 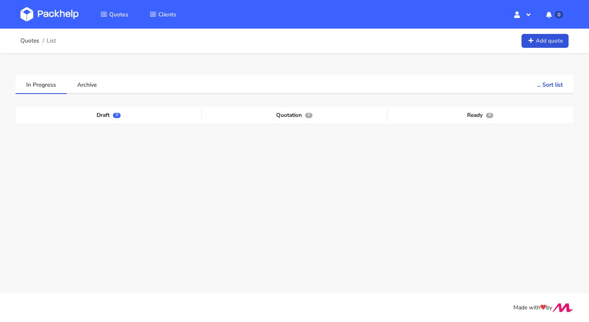 What do you see at coordinates (563, 308) in the screenshot?
I see `img: Move Closer` at bounding box center [563, 308].